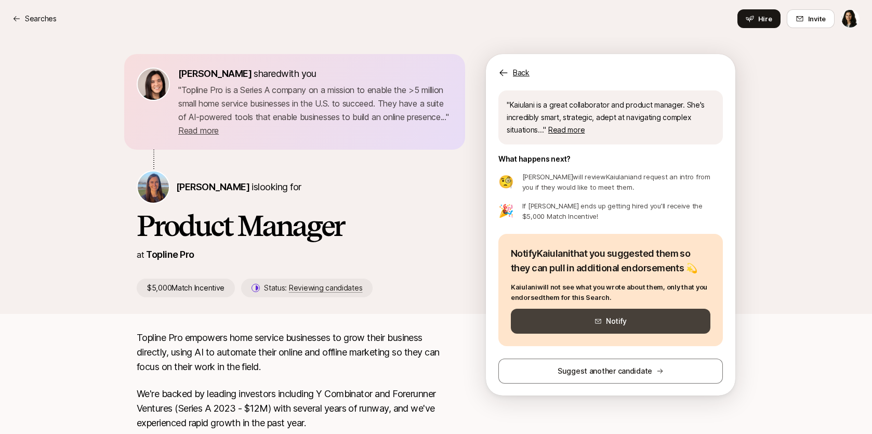 Image resolution: width=872 pixels, height=434 pixels. Describe the element at coordinates (611, 261) in the screenshot. I see `p: Notify Kaiulani that you suggested them so they can pull in additional endorsements 💫` at that location.